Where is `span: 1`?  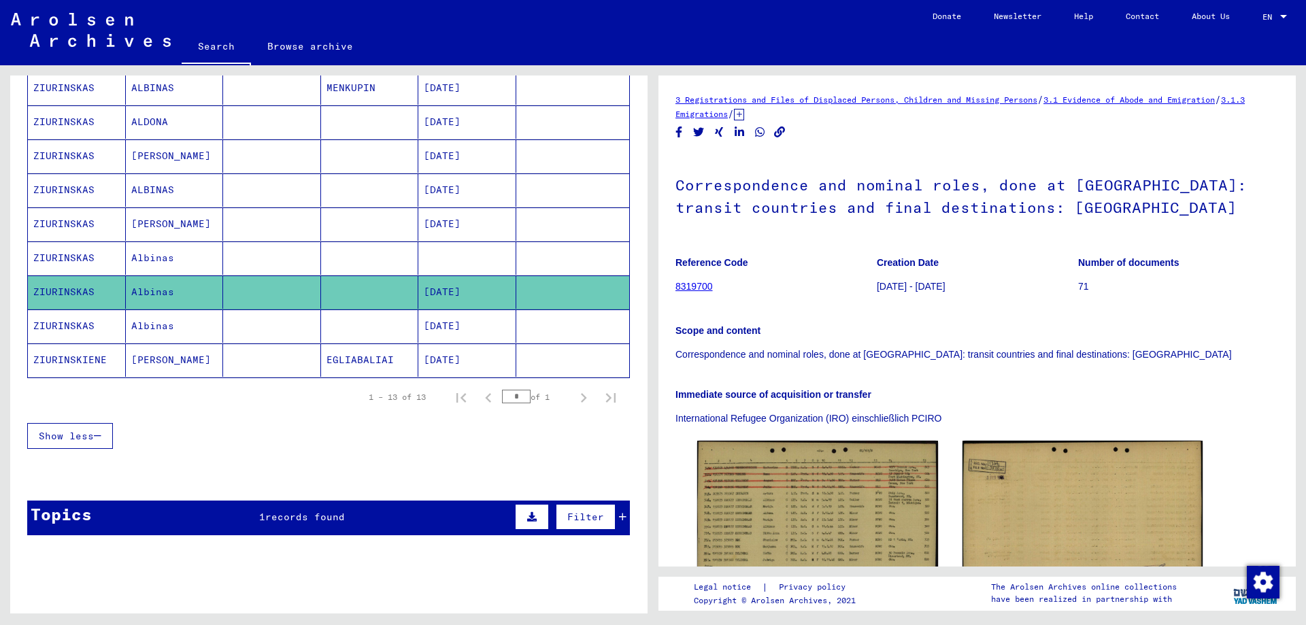 span: 1 is located at coordinates (262, 517).